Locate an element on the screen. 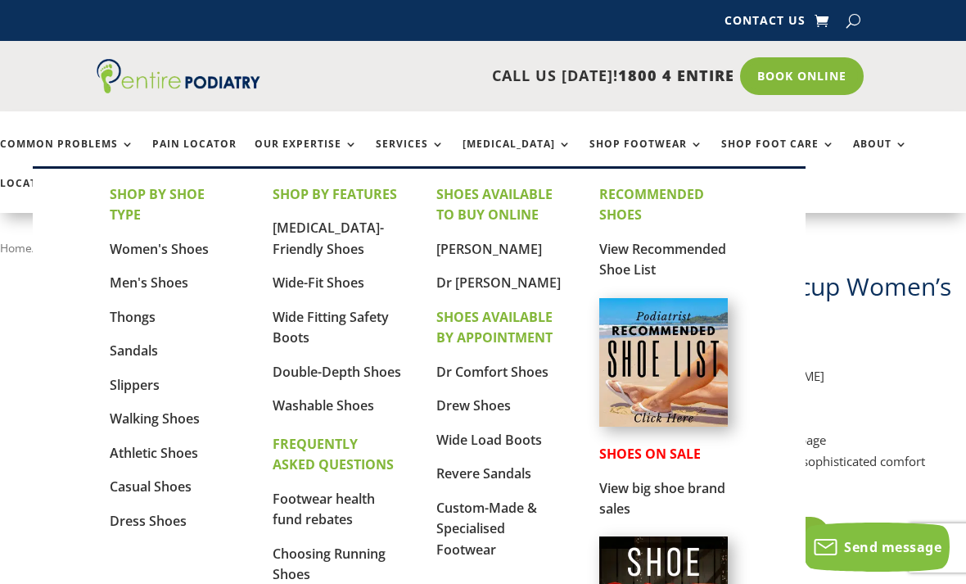 This screenshot has height=584, width=966. a: Shop Foot Care is located at coordinates (778, 156).